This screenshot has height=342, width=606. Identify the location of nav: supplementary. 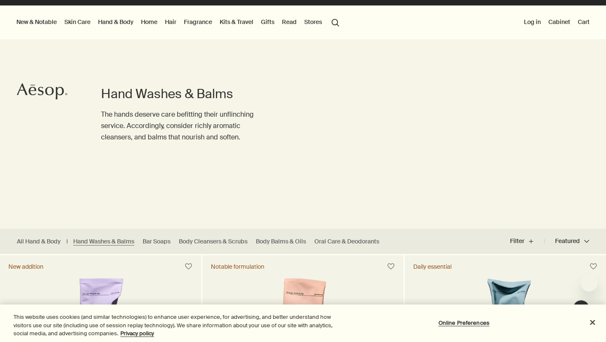
(557, 22).